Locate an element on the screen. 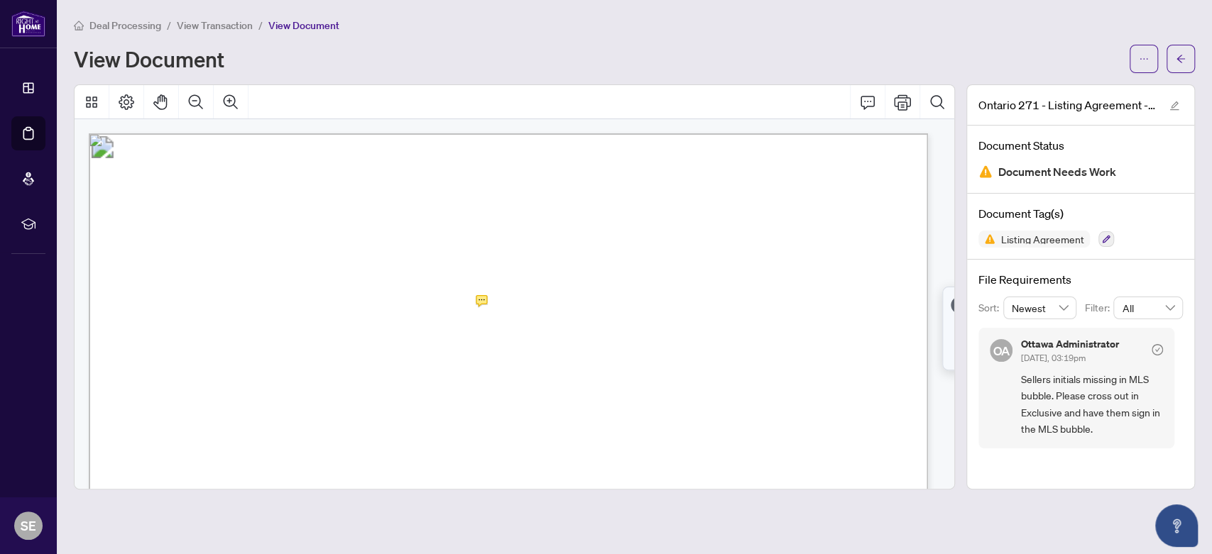  img: logo is located at coordinates (28, 23).